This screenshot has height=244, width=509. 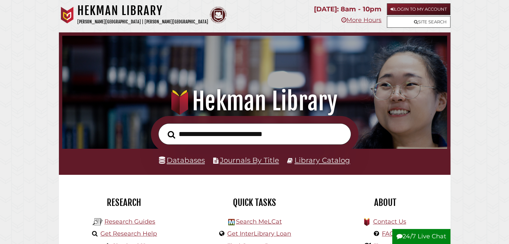 I want to click on a: Get InterLibrary Loan, so click(x=259, y=234).